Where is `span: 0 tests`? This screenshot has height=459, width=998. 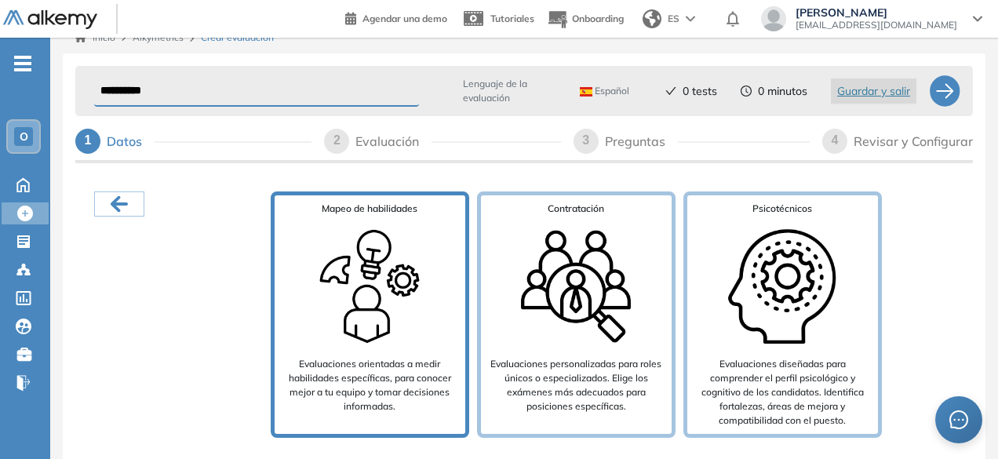 span: 0 tests is located at coordinates (700, 91).